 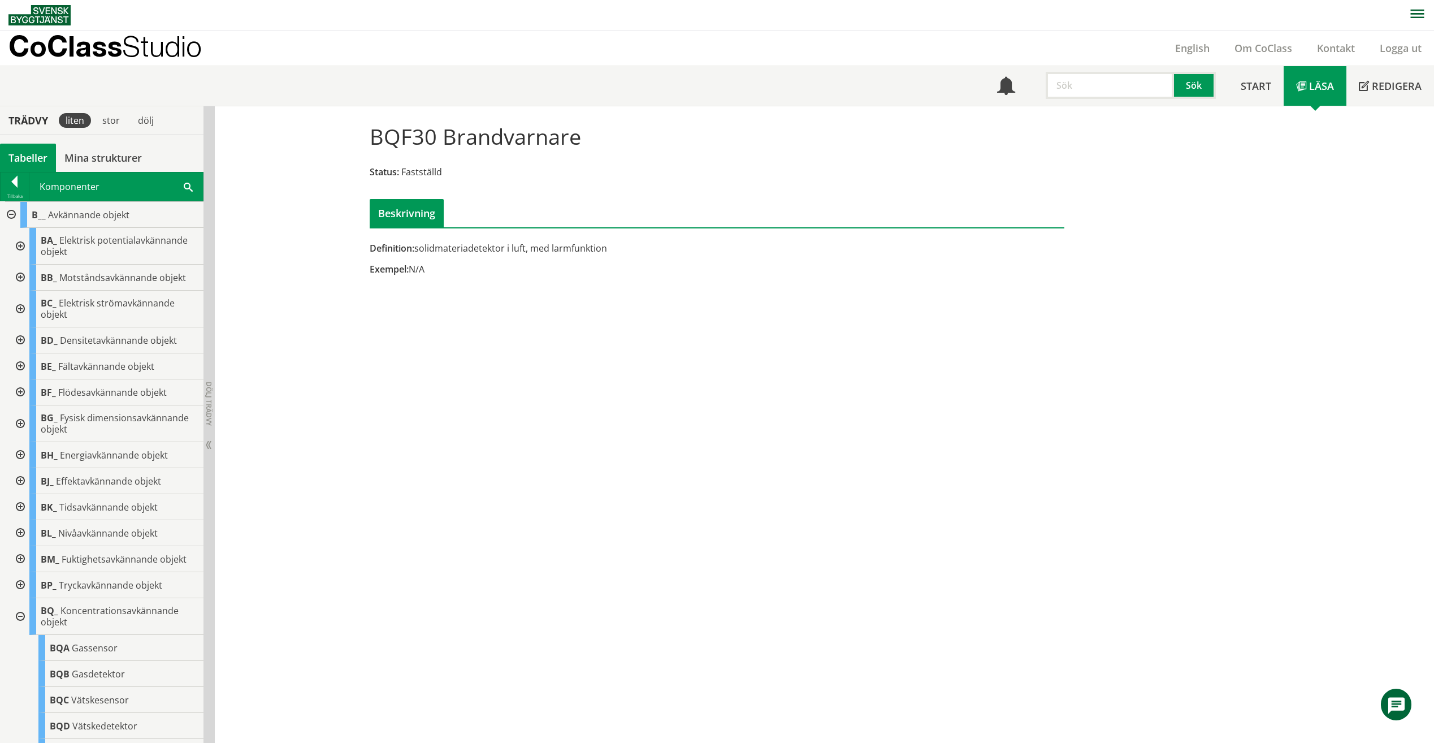 I want to click on p: CoClass, so click(x=105, y=46).